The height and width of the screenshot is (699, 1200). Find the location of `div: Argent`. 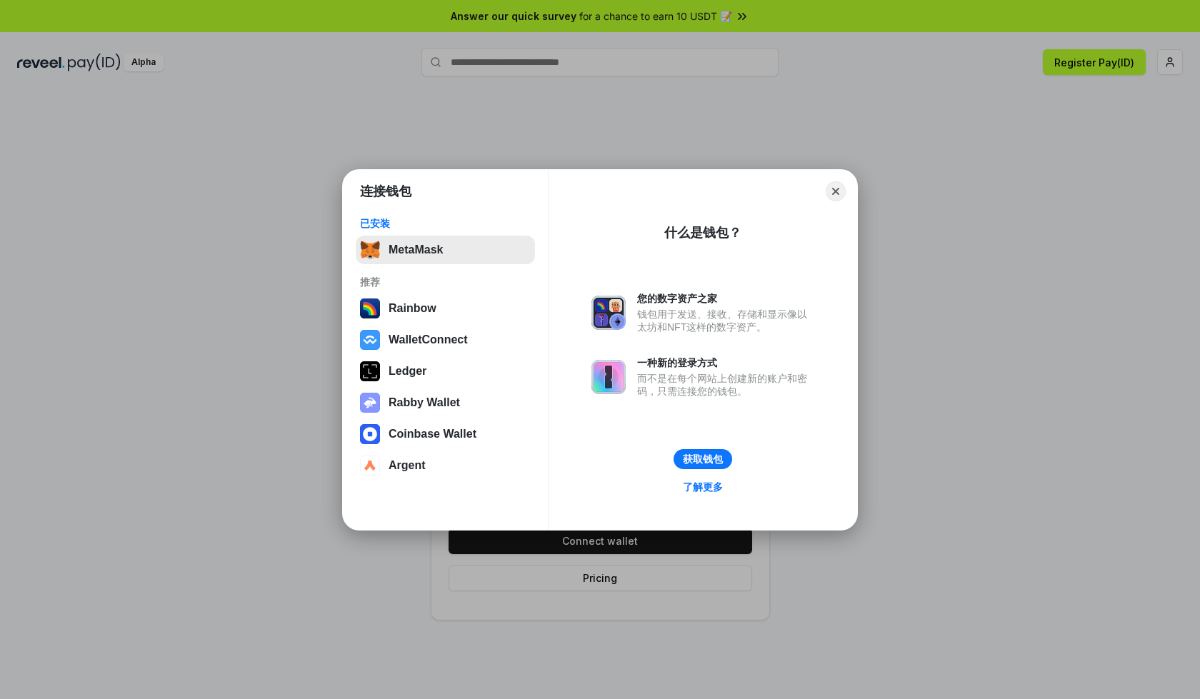

div: Argent is located at coordinates (407, 466).